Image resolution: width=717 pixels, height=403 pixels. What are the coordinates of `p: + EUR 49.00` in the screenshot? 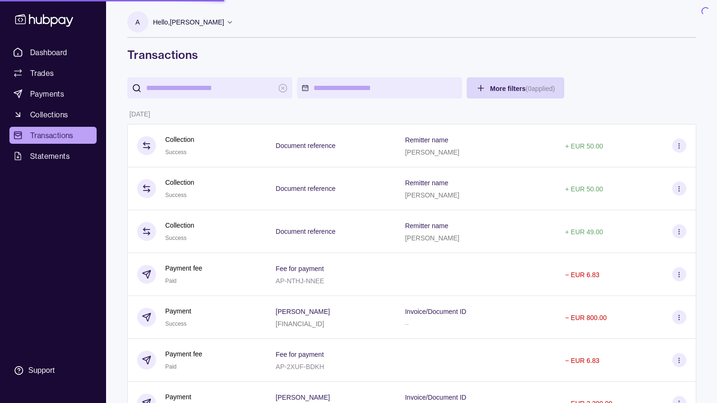 It's located at (584, 232).